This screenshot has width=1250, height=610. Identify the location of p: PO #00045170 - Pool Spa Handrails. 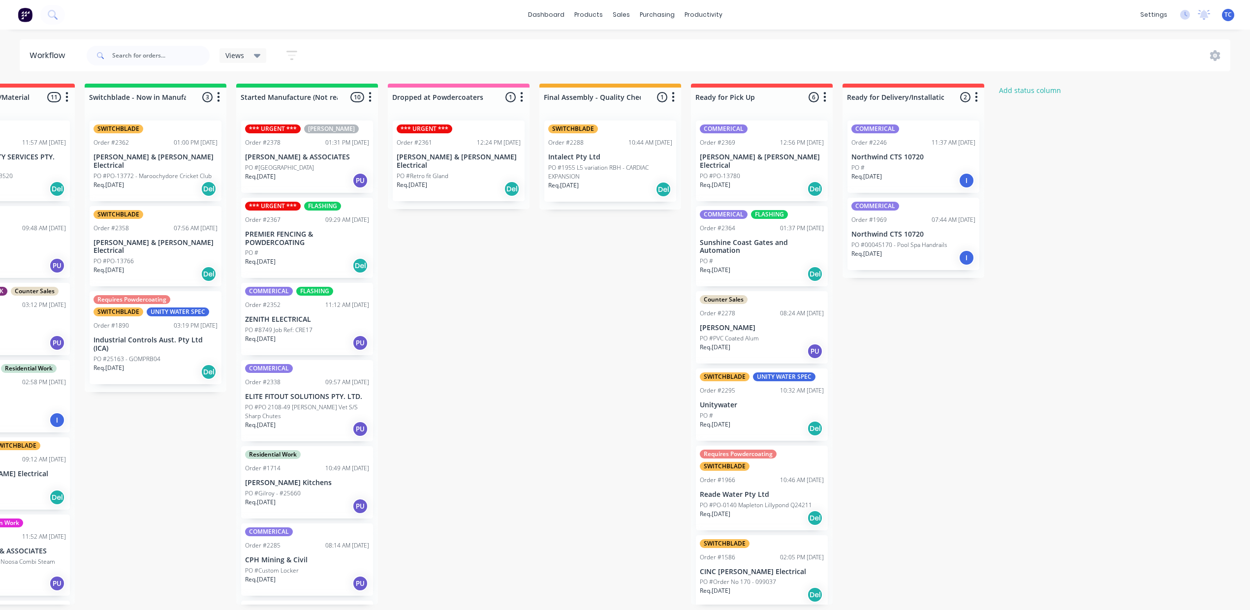
(899, 245).